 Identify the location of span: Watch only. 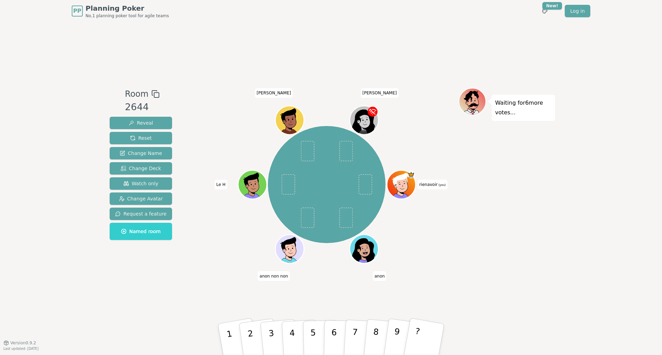
(141, 184).